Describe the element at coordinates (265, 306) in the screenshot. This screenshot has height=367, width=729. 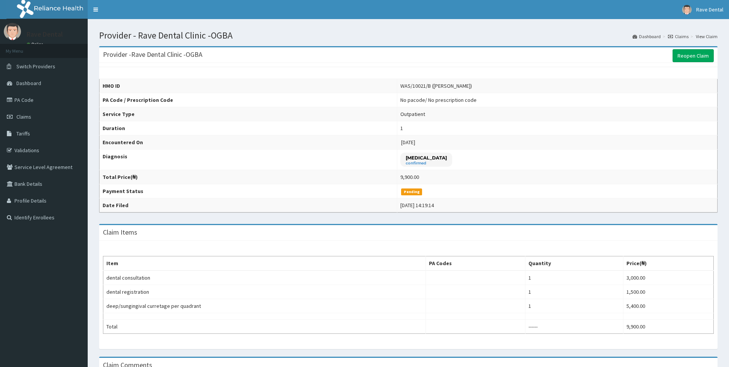
I see `td: deep/sungingival curretage per quadrant` at that location.